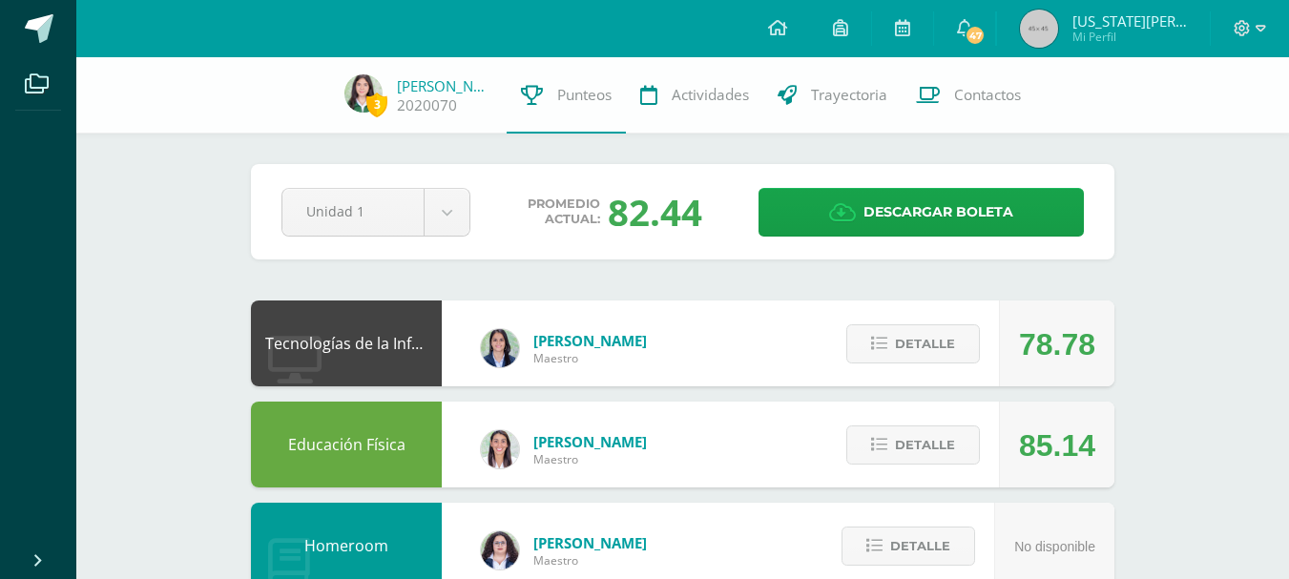  What do you see at coordinates (710, 94) in the screenshot?
I see `span: Actividades` at bounding box center [710, 94].